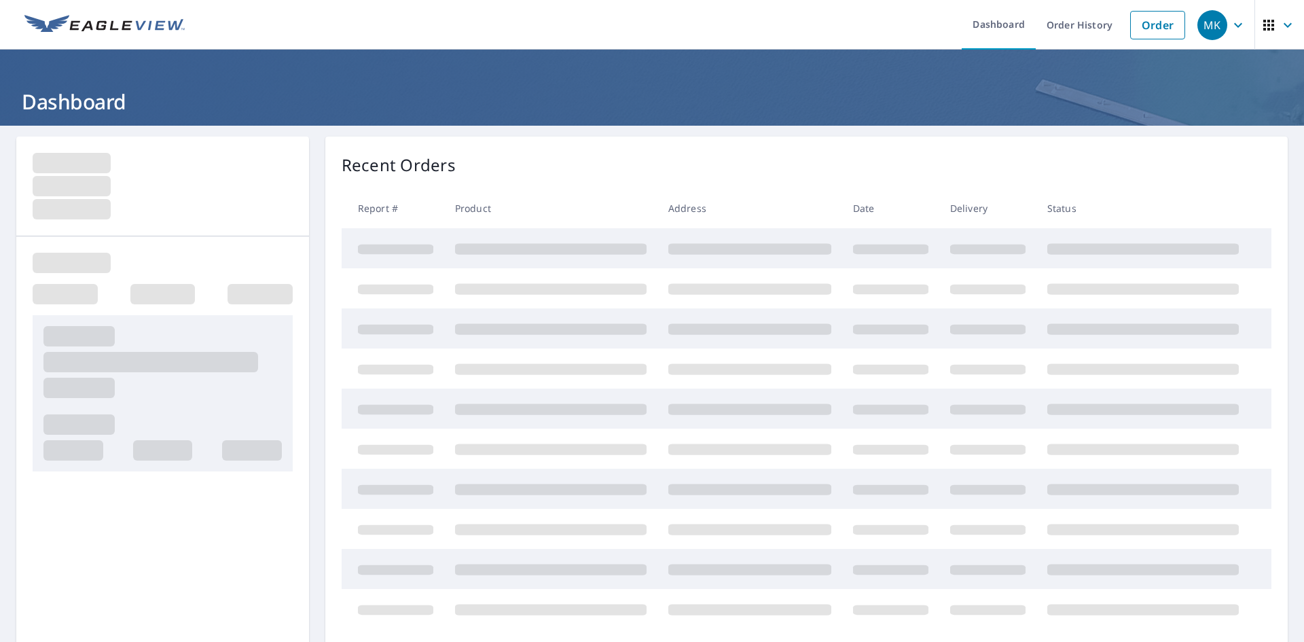 This screenshot has height=642, width=1304. I want to click on img: EV Logo, so click(105, 25).